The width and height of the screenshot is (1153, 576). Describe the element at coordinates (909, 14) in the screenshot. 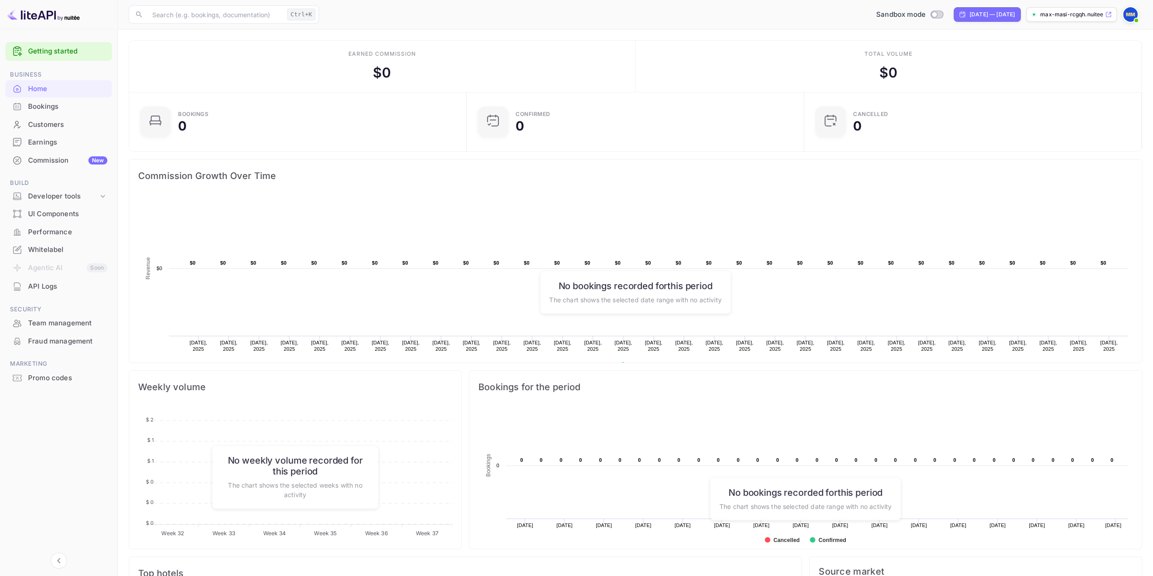

I see `div: Switch to Production mode` at that location.